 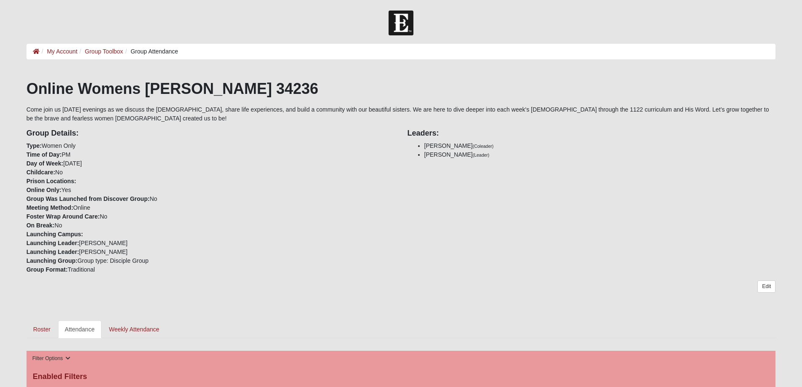 What do you see at coordinates (51, 181) in the screenshot?
I see `strong: Prison Locations:` at bounding box center [51, 181].